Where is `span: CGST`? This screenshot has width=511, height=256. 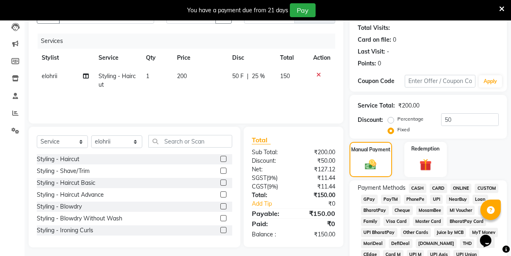
span: CGST is located at coordinates (259, 186).